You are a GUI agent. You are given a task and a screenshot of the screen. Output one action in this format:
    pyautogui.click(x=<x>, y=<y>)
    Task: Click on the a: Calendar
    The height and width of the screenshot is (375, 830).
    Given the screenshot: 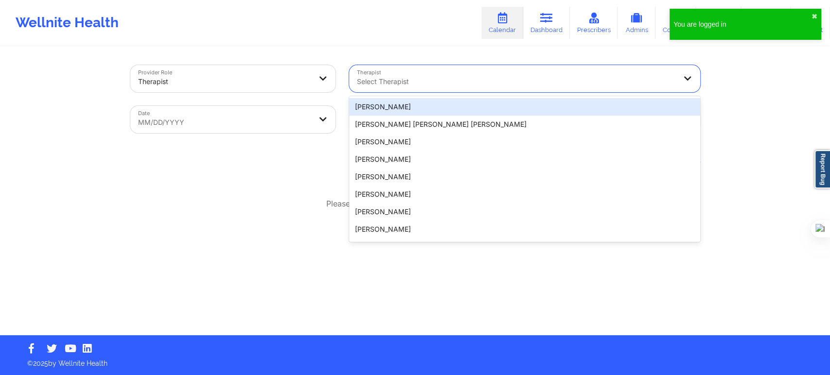 What is the action you would take?
    pyautogui.click(x=502, y=23)
    